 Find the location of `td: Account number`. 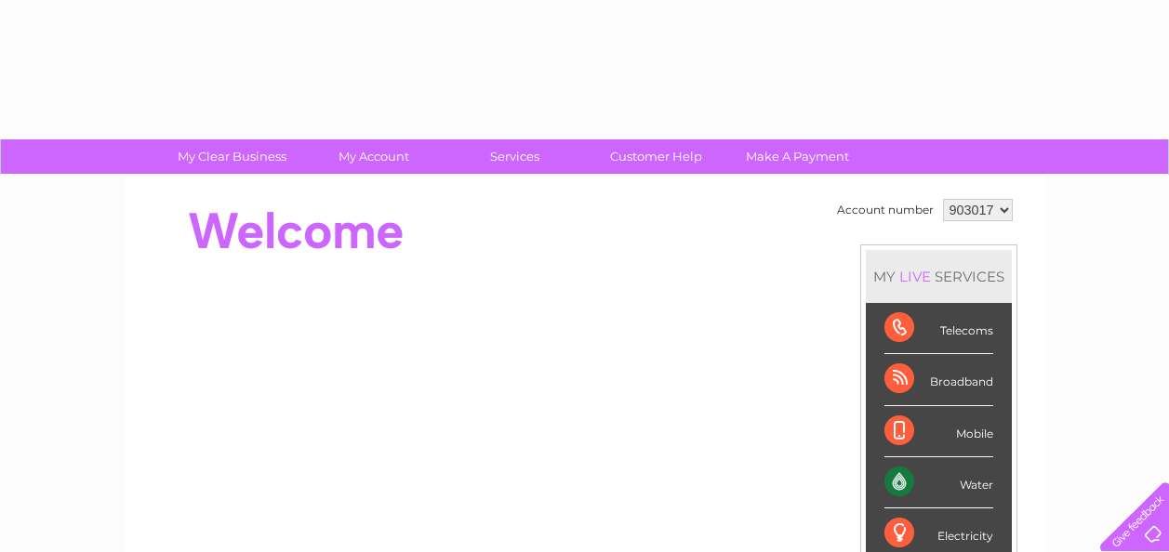

td: Account number is located at coordinates (885, 210).